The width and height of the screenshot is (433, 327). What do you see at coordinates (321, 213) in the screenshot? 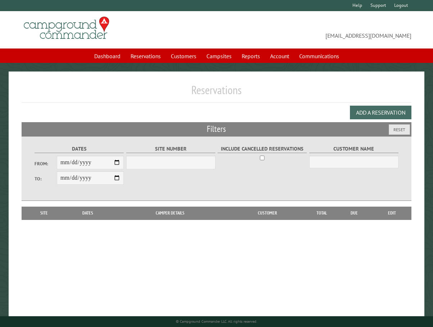
I see `th: Total` at bounding box center [321, 213].